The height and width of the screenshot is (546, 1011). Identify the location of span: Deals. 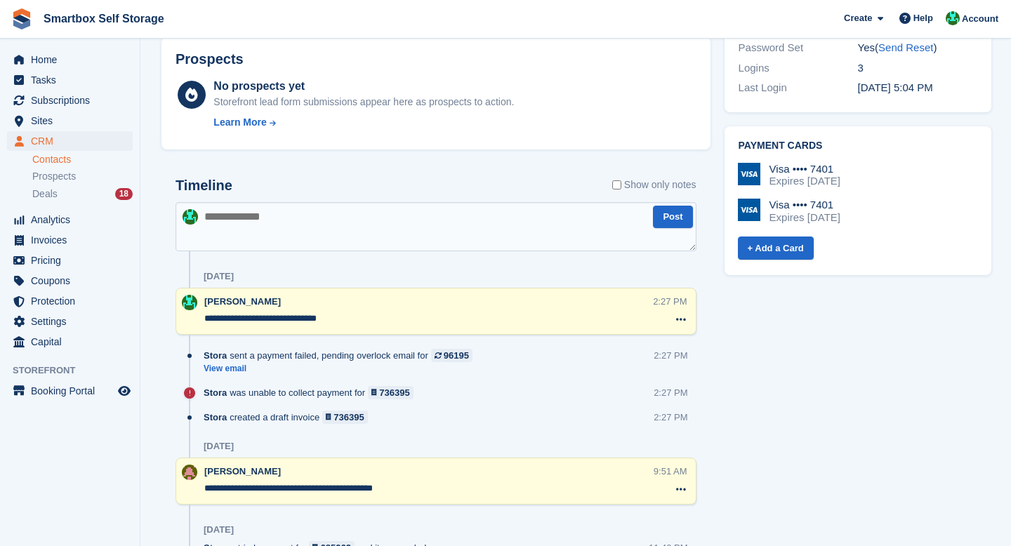
(45, 194).